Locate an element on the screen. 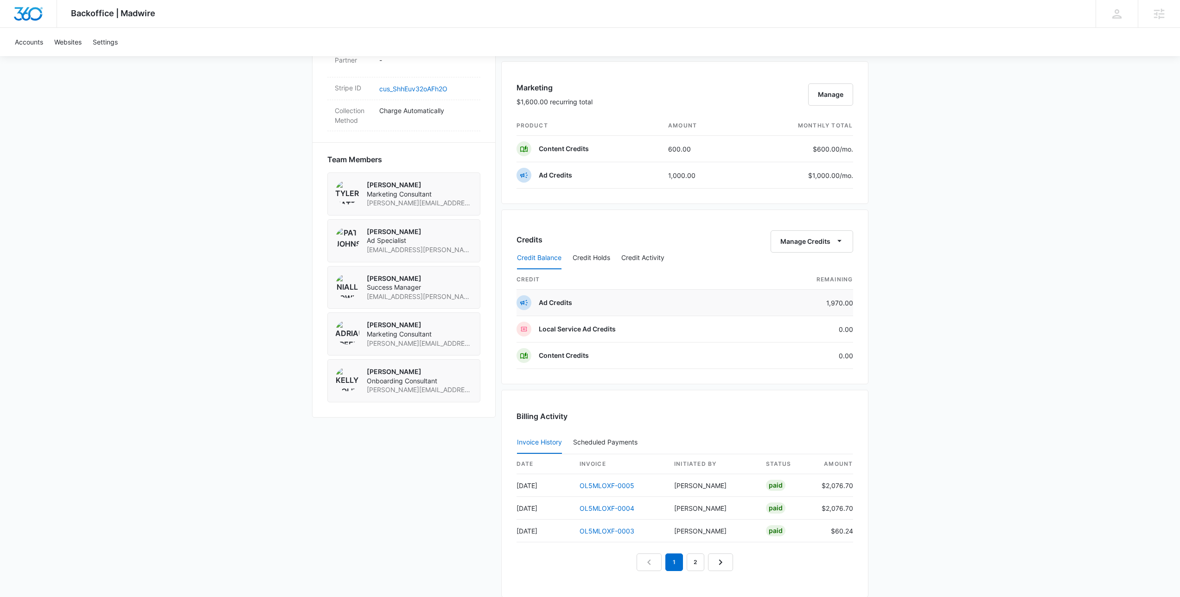 This screenshot has height=597, width=1180. a: Websites is located at coordinates (68, 42).